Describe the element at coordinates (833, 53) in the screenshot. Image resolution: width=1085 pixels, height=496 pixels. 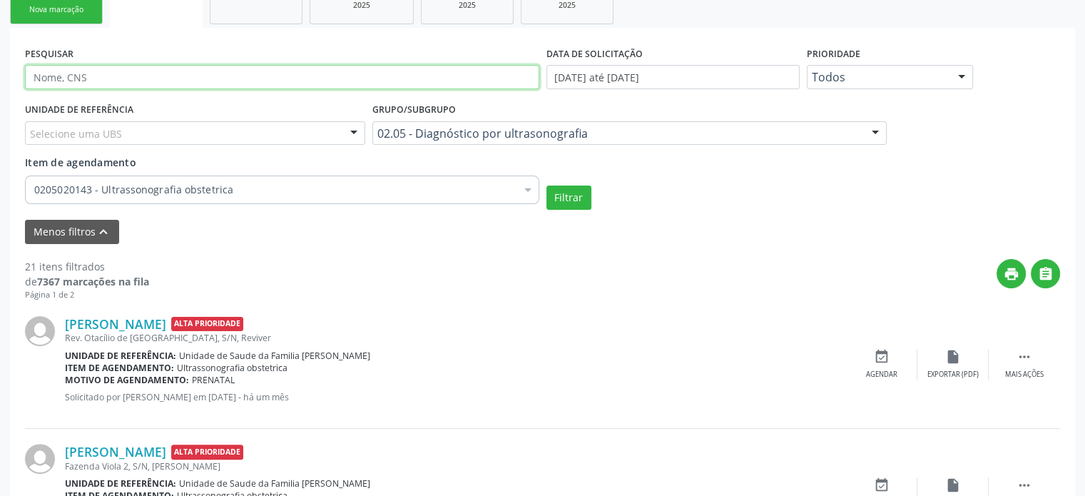
I see `label: Prioridade` at that location.